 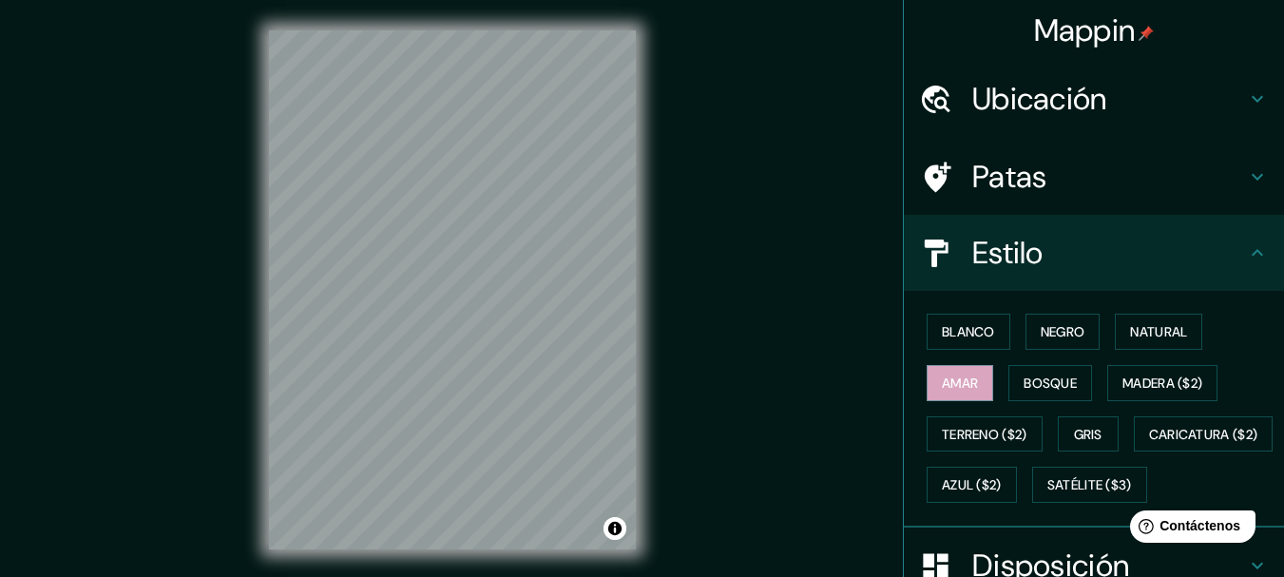 I want to click on canvas: Mapa, so click(x=452, y=290).